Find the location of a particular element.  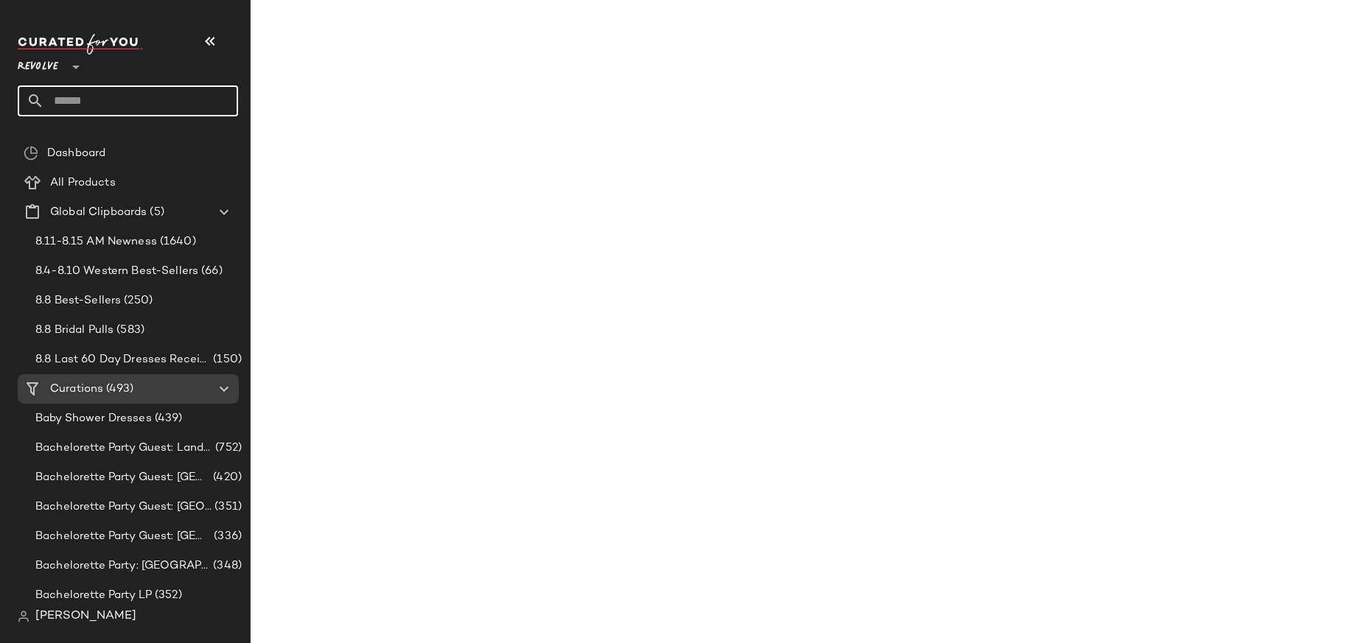

span: Bachelorette Party LP is located at coordinates (94, 595).